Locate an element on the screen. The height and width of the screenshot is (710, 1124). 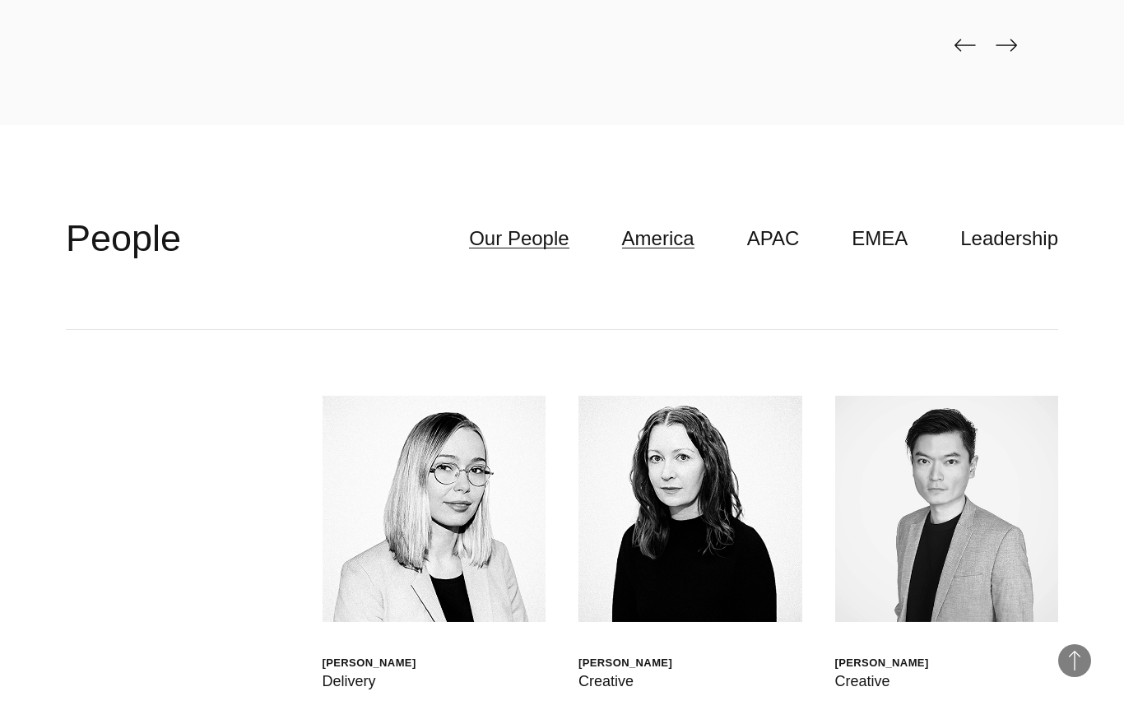
img: page-back-black.png is located at coordinates (966, 45).